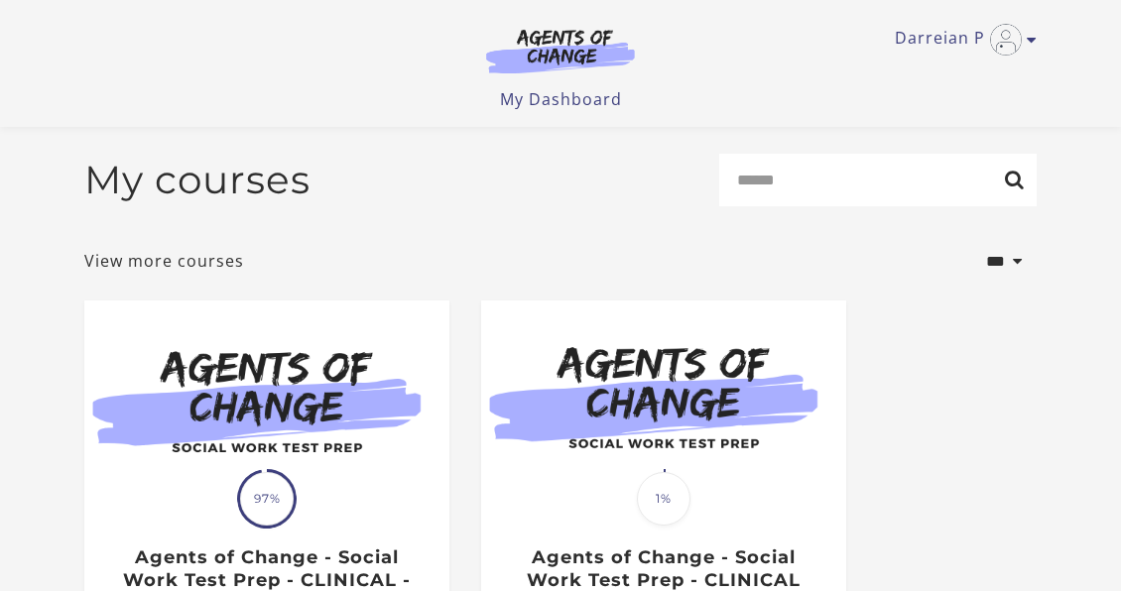 This screenshot has width=1121, height=591. Describe the element at coordinates (197, 180) in the screenshot. I see `h2: My courses` at that location.